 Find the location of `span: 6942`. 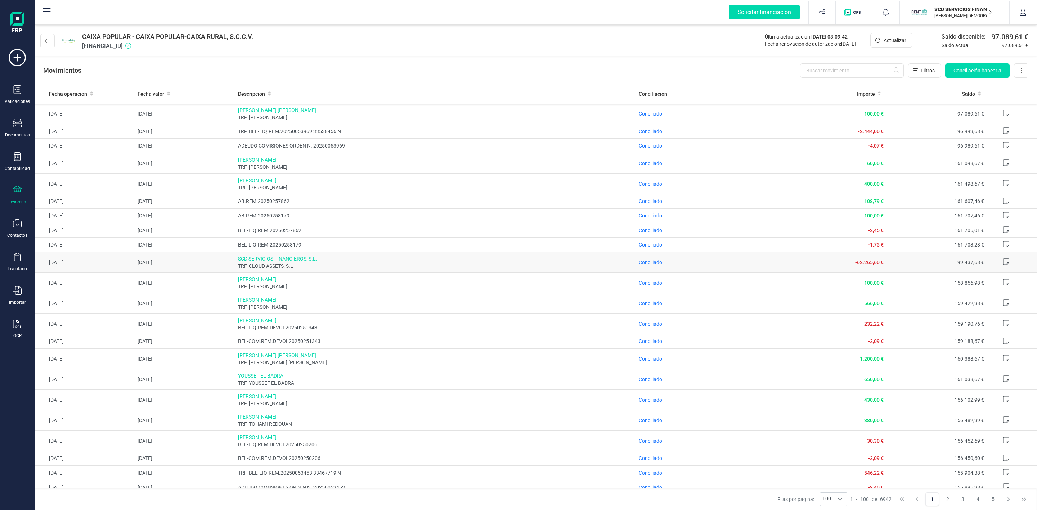

span: 6942 is located at coordinates (886, 500).